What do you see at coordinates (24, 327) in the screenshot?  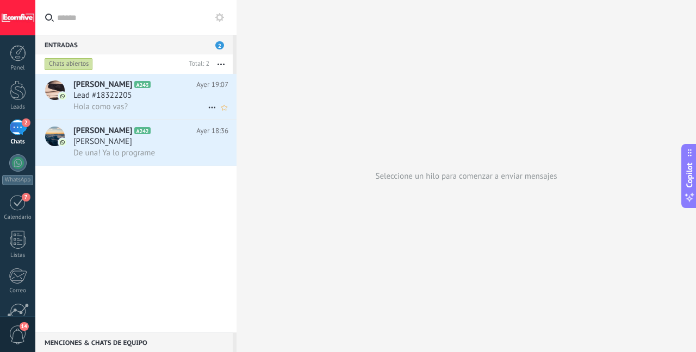 I see `span: 14` at bounding box center [24, 327].